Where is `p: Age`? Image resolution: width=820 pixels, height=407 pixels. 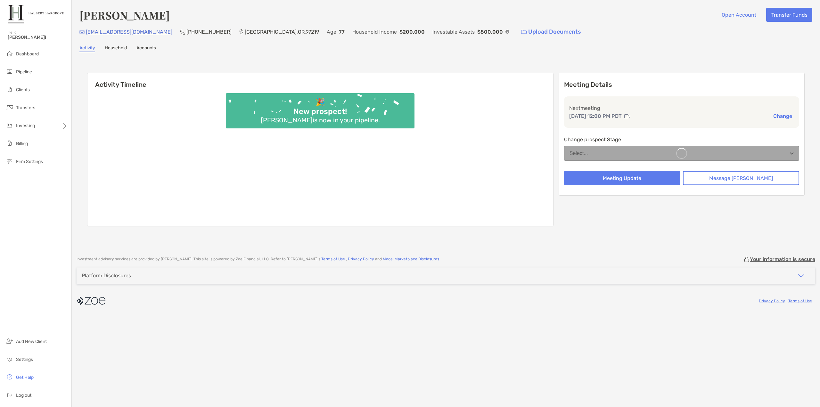
p: Age is located at coordinates (332, 32).